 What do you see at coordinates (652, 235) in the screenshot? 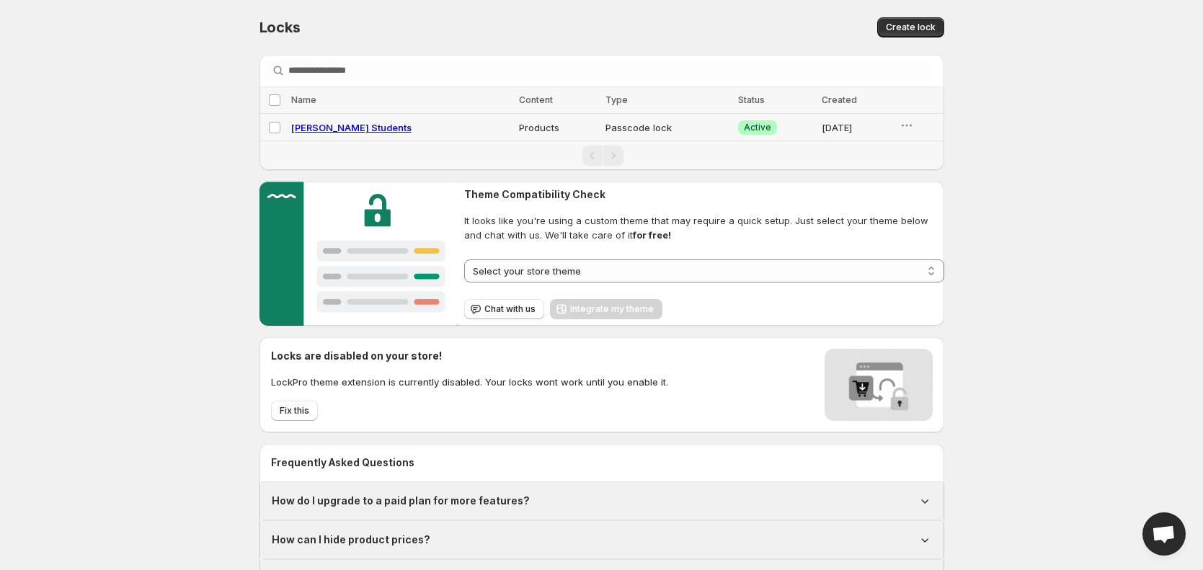
I see `strong: for free!` at bounding box center [652, 235].